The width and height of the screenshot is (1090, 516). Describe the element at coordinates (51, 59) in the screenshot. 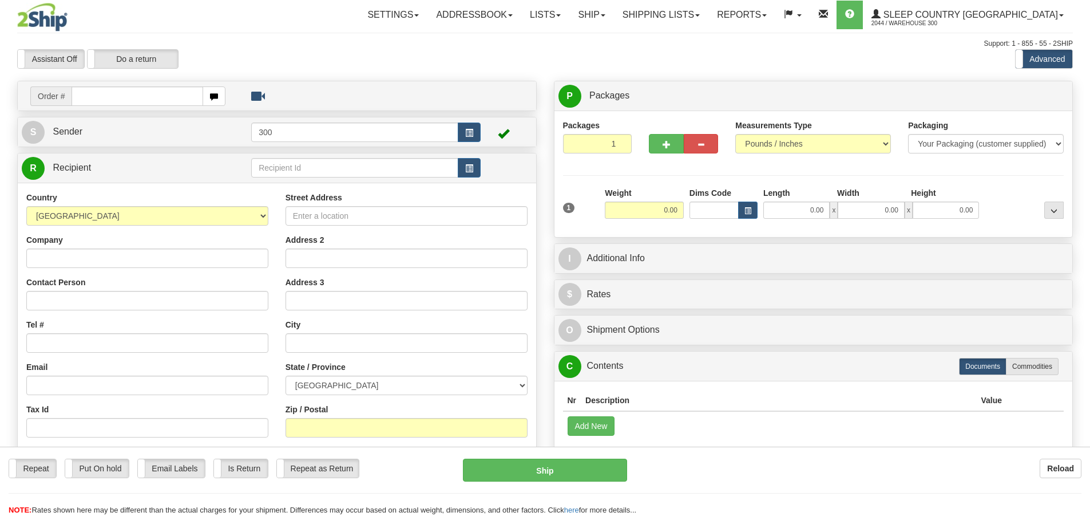

I see `label: Assistant Off` at that location.